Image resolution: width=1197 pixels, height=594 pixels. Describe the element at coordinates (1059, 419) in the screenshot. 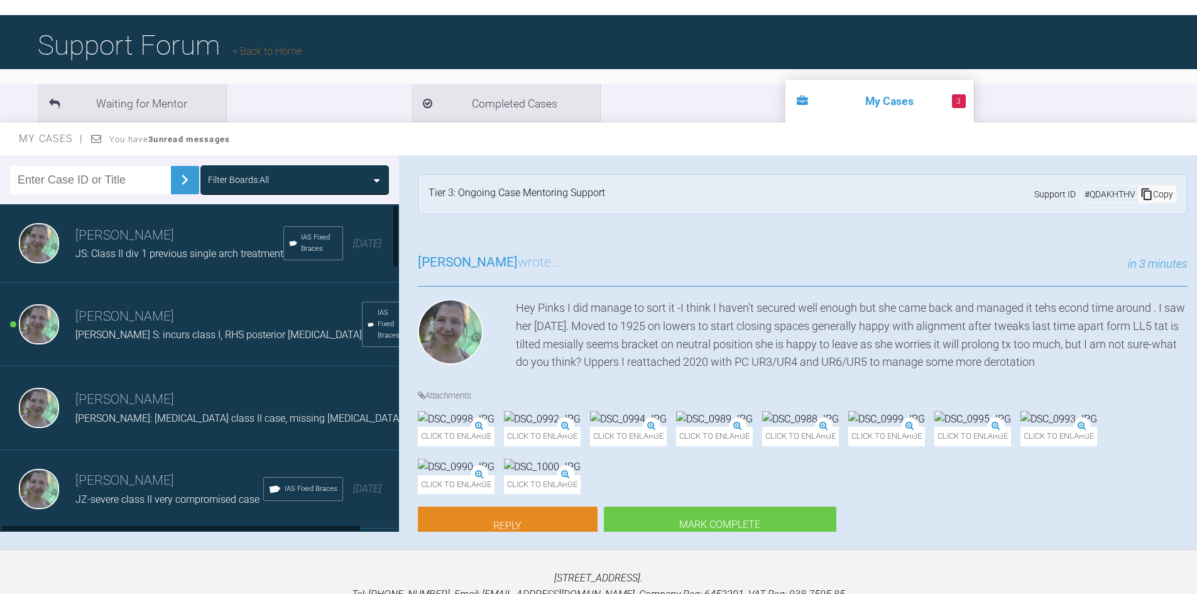

I see `img: DSC_0993.JPG` at that location.